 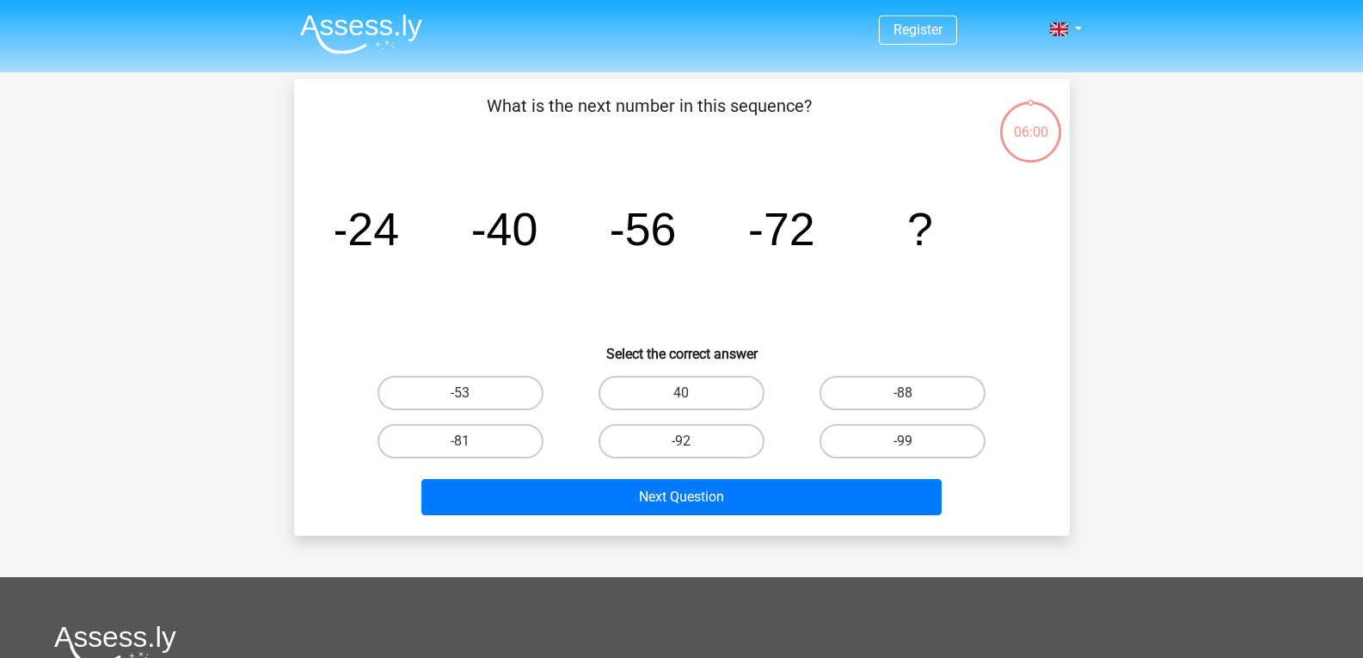 What do you see at coordinates (681, 441) in the screenshot?
I see `label: -92` at bounding box center [681, 441].